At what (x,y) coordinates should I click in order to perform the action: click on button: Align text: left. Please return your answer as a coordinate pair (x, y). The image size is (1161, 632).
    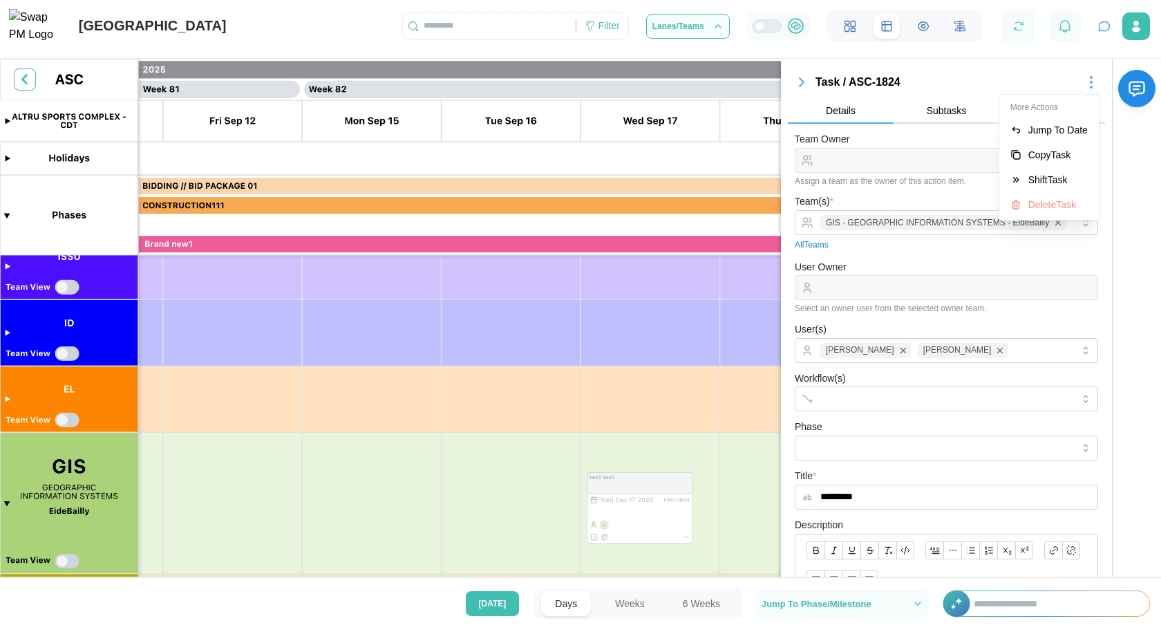
    Looking at the image, I should click on (816, 579).